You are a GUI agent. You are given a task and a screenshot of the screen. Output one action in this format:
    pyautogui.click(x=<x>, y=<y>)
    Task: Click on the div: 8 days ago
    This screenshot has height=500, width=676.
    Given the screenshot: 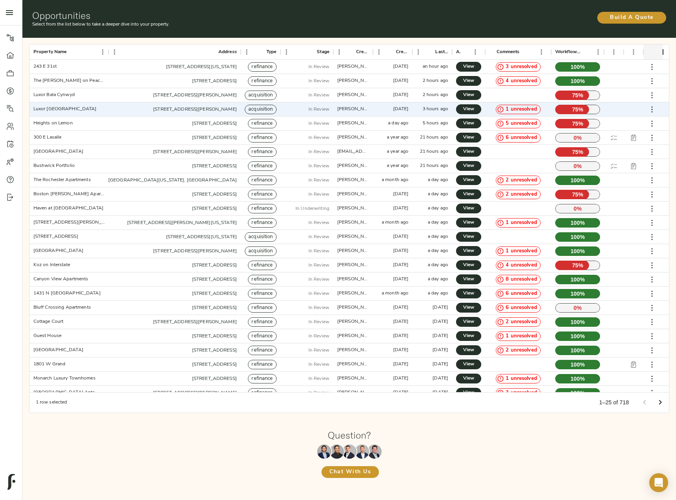 What is the action you would take?
    pyautogui.click(x=401, y=265)
    